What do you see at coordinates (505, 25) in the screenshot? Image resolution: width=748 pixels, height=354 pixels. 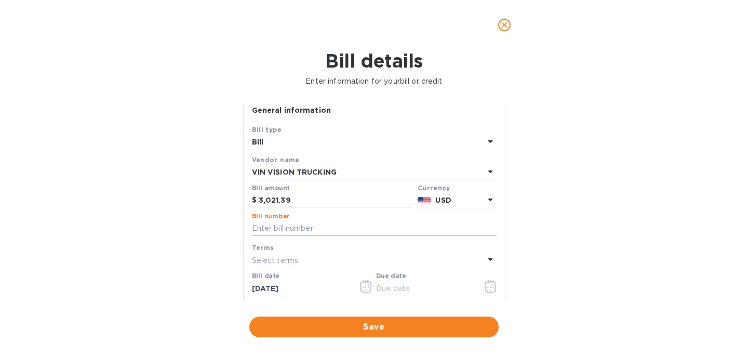 I see `button: close` at bounding box center [505, 25].